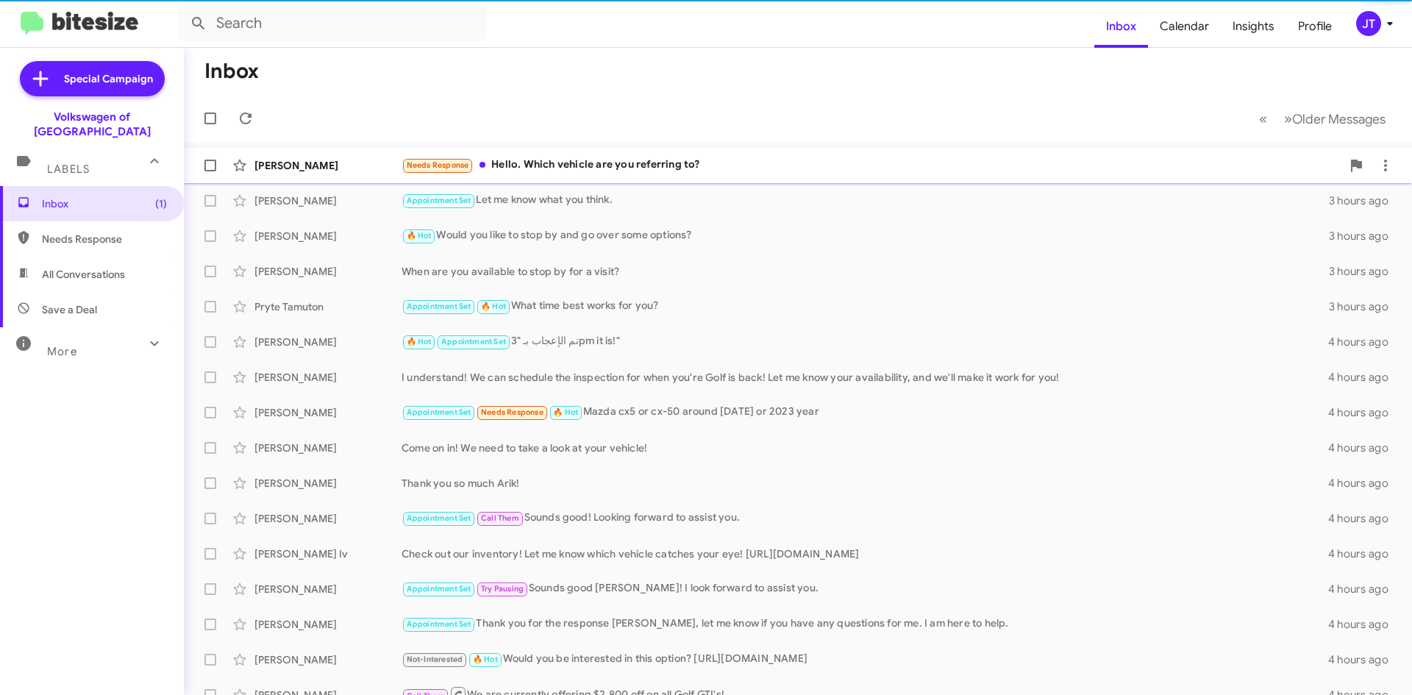 The width and height of the screenshot is (1412, 695). What do you see at coordinates (69, 310) in the screenshot?
I see `span: Save a Deal` at bounding box center [69, 310].